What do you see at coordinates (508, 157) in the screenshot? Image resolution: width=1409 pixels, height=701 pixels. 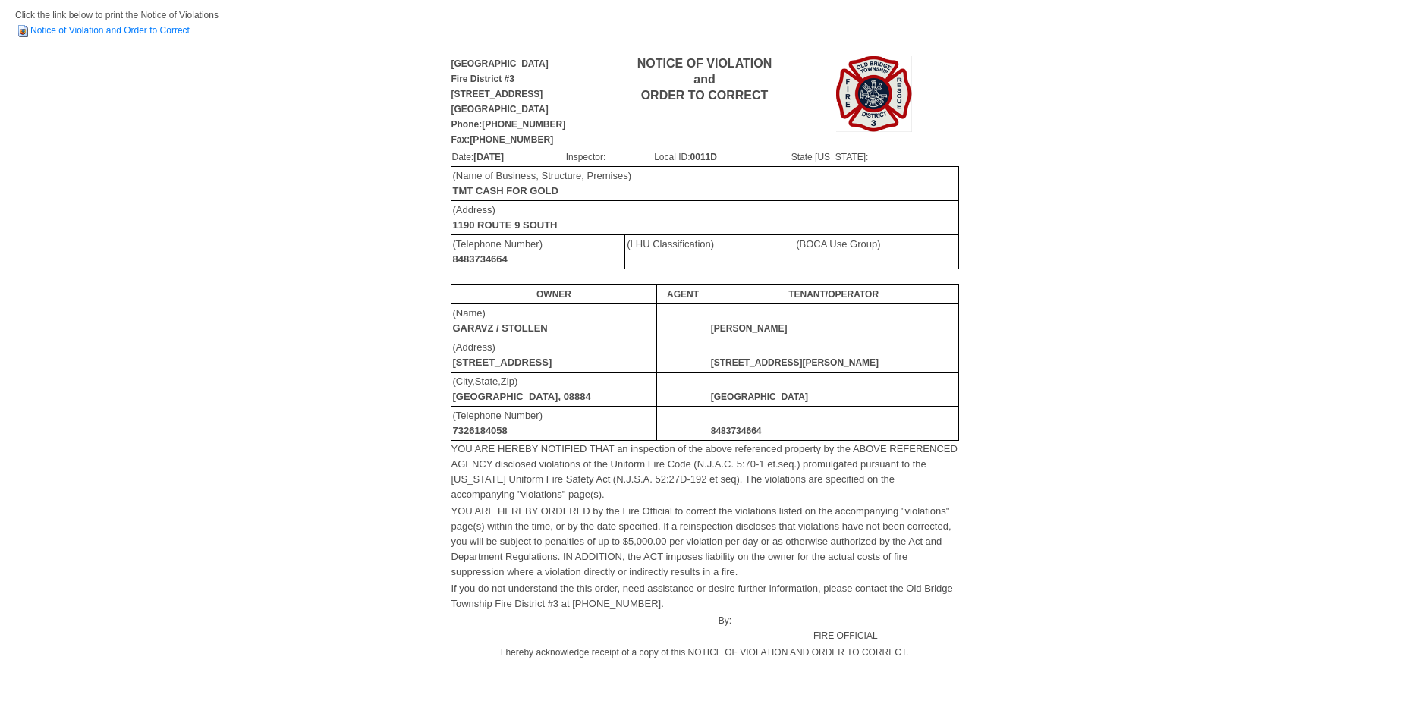 I see `td: Date:` at bounding box center [508, 157].